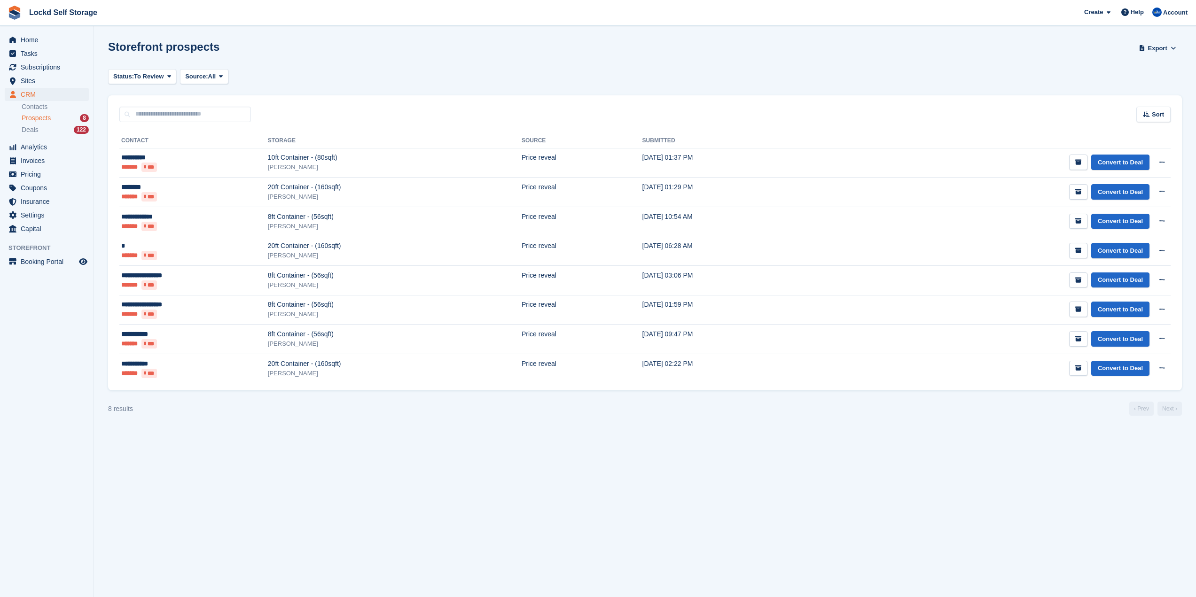  Describe the element at coordinates (49, 202) in the screenshot. I see `span: Insurance` at that location.